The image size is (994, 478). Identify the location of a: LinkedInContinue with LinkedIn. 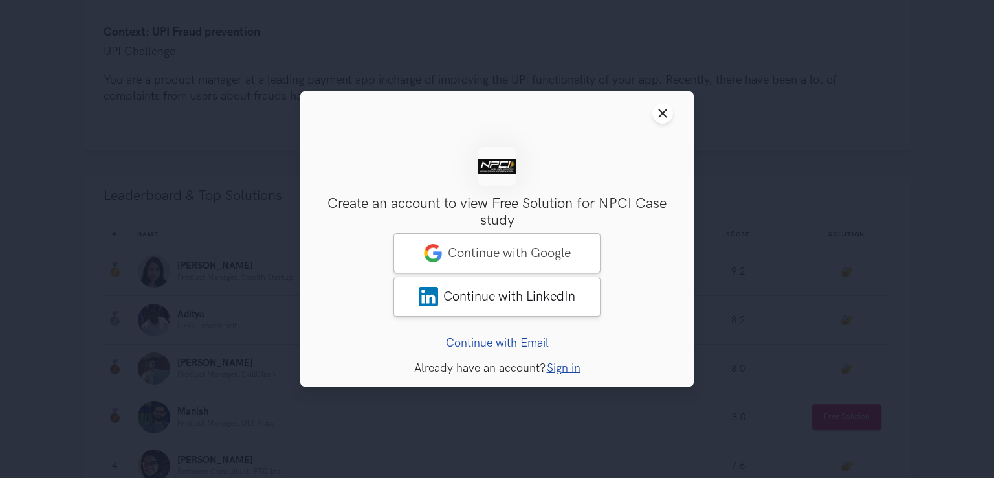
(497, 296).